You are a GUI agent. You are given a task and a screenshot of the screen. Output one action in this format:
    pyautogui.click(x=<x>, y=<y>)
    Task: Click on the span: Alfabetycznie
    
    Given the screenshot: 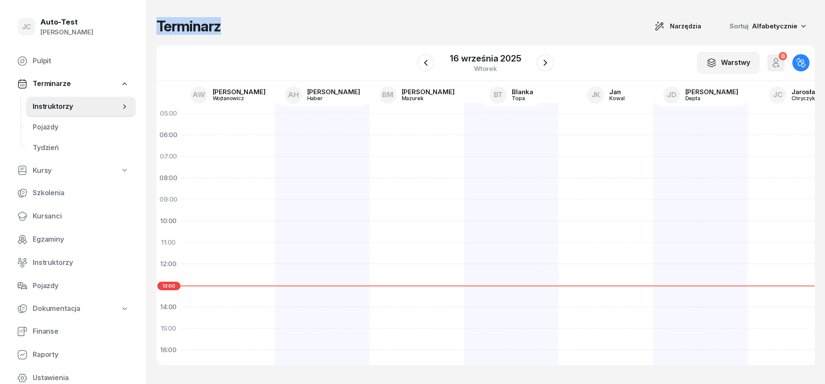 What is the action you would take?
    pyautogui.click(x=775, y=26)
    